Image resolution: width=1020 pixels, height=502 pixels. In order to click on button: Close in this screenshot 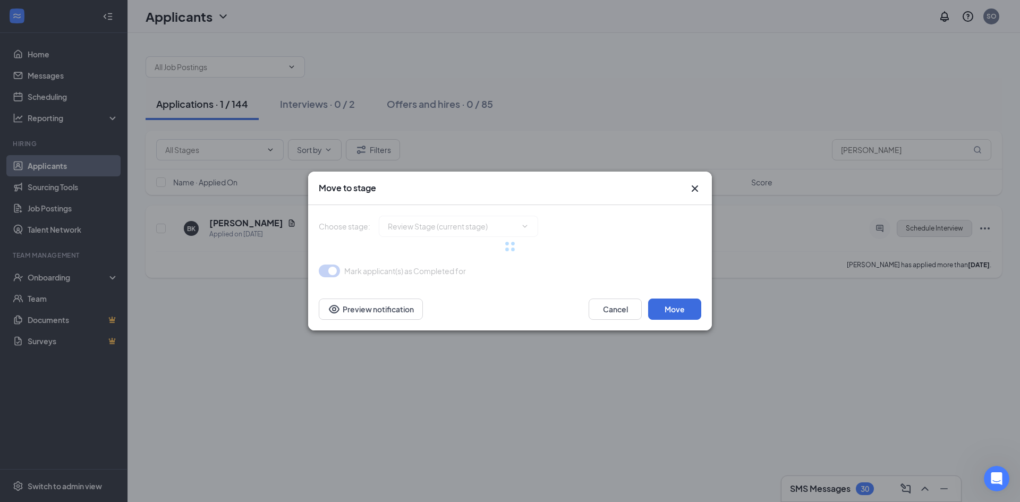, I will do `click(695, 189)`.